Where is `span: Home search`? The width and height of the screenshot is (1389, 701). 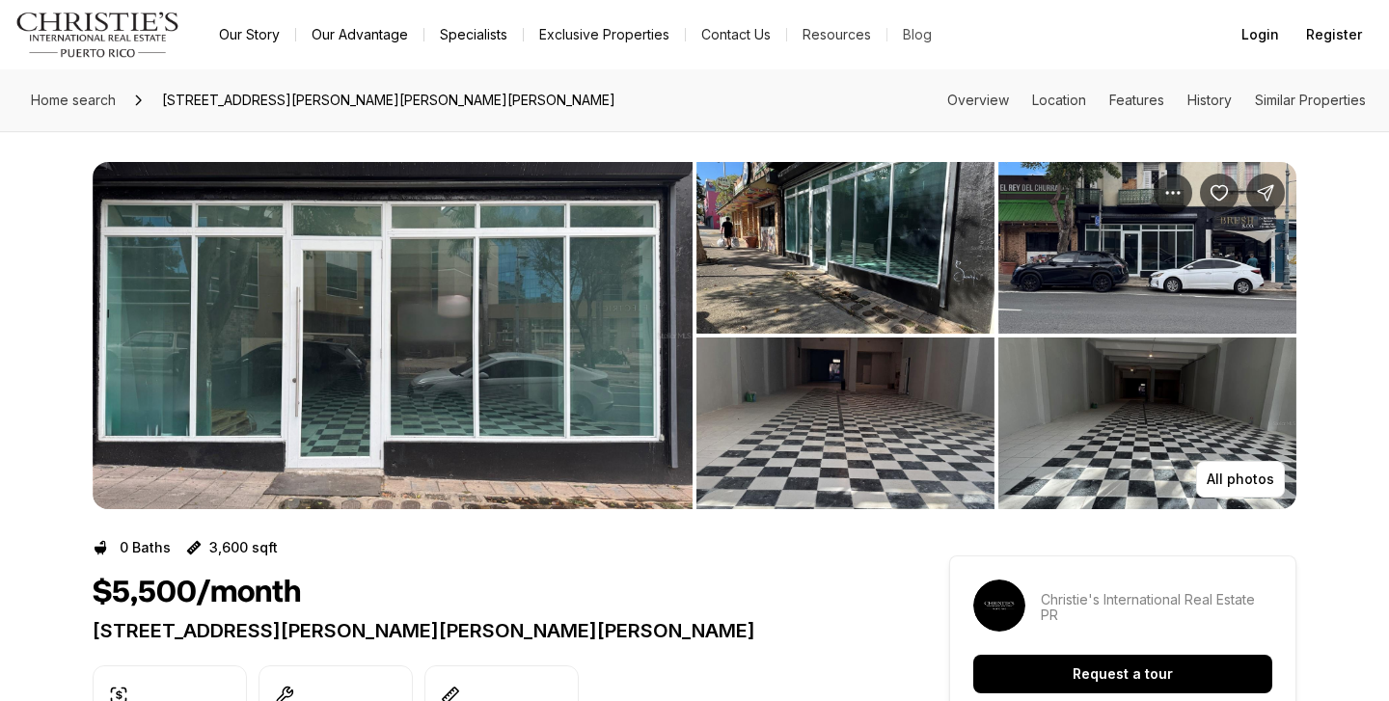 span: Home search is located at coordinates (73, 99).